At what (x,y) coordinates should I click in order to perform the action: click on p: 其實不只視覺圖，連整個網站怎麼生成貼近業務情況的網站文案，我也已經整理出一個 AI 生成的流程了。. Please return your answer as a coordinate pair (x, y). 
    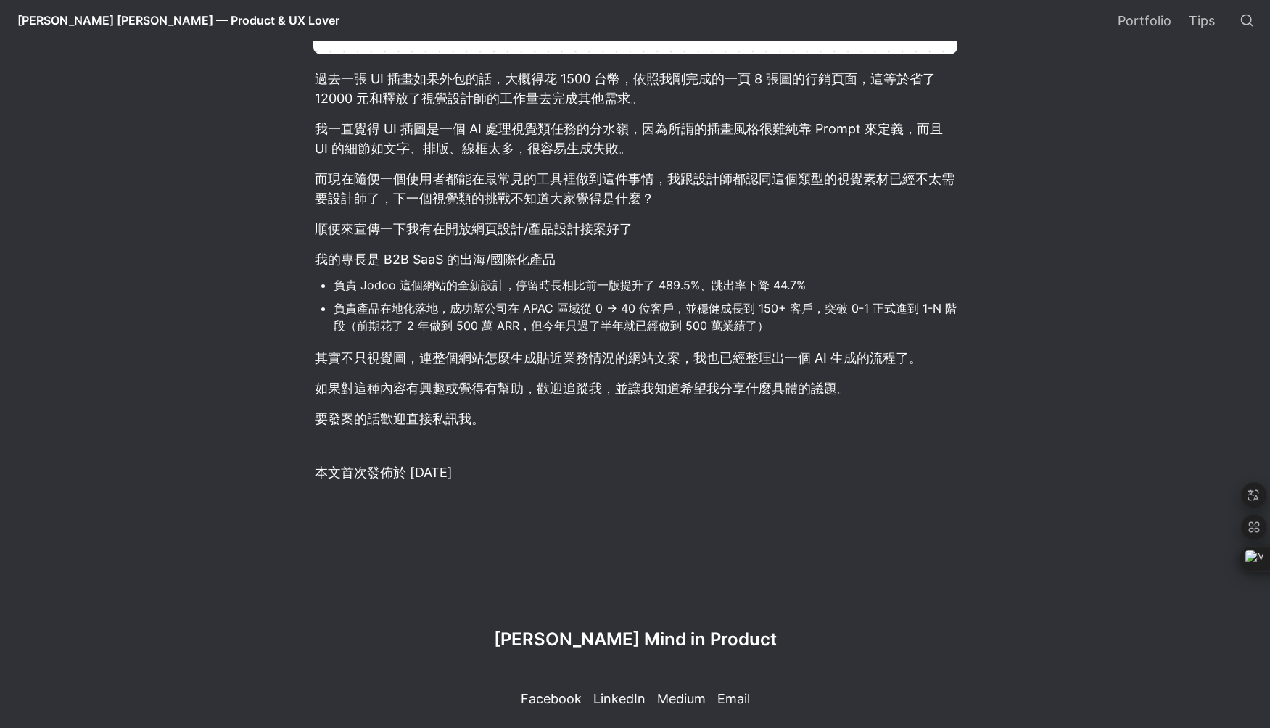
    Looking at the image, I should click on (635, 357).